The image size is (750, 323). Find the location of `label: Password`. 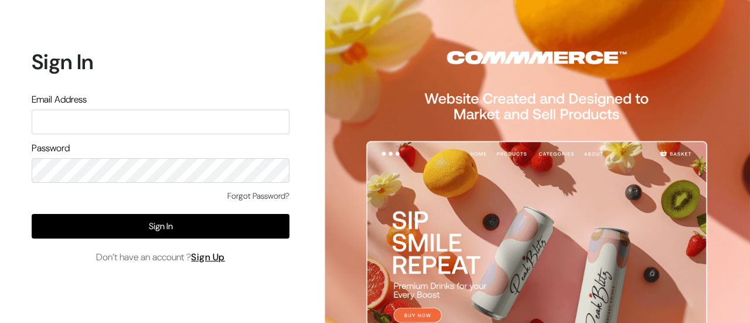

label: Password is located at coordinates (50, 148).